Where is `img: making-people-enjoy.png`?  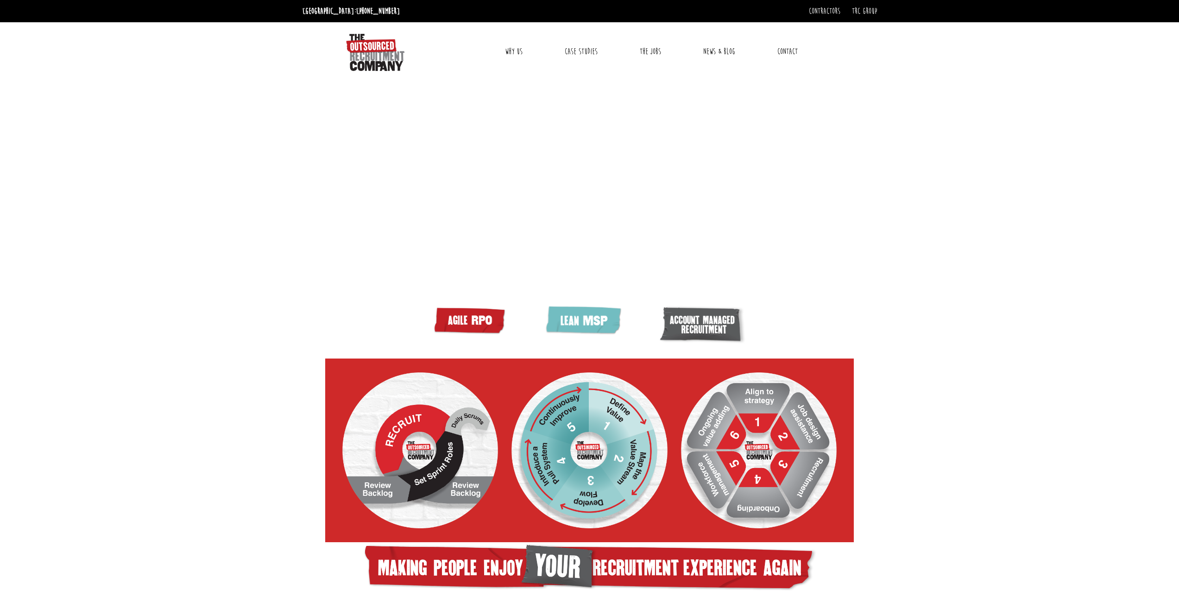 img: making-people-enjoy.png is located at coordinates (590, 568).